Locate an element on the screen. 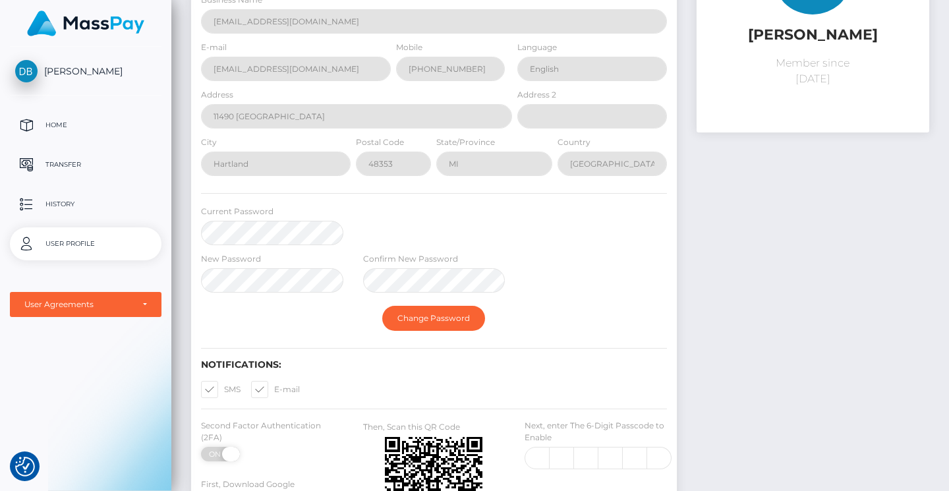 Image resolution: width=949 pixels, height=491 pixels. h6: Notifications: is located at coordinates (434, 364).